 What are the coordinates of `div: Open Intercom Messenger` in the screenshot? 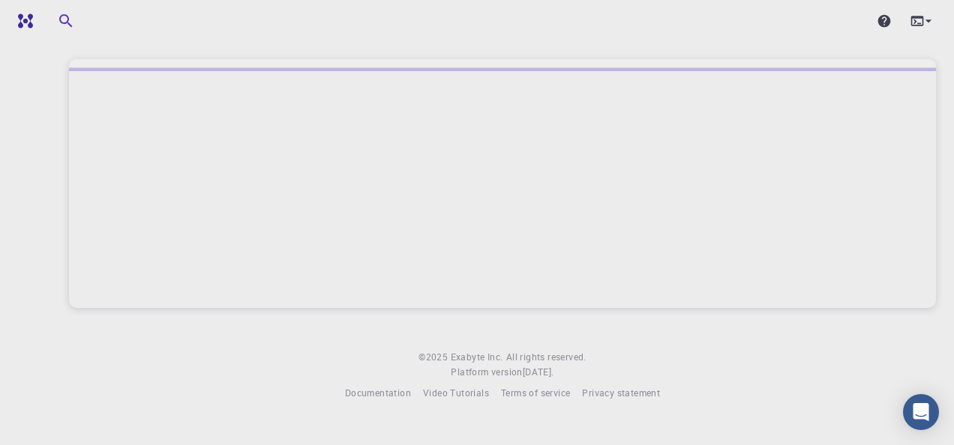 It's located at (921, 412).